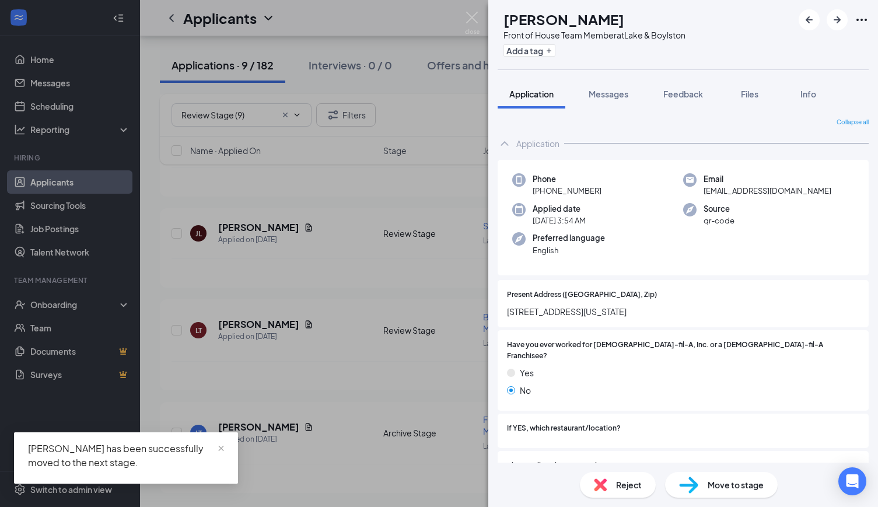 The height and width of the screenshot is (507, 878). What do you see at coordinates (719, 221) in the screenshot?
I see `span: qr-code` at bounding box center [719, 221].